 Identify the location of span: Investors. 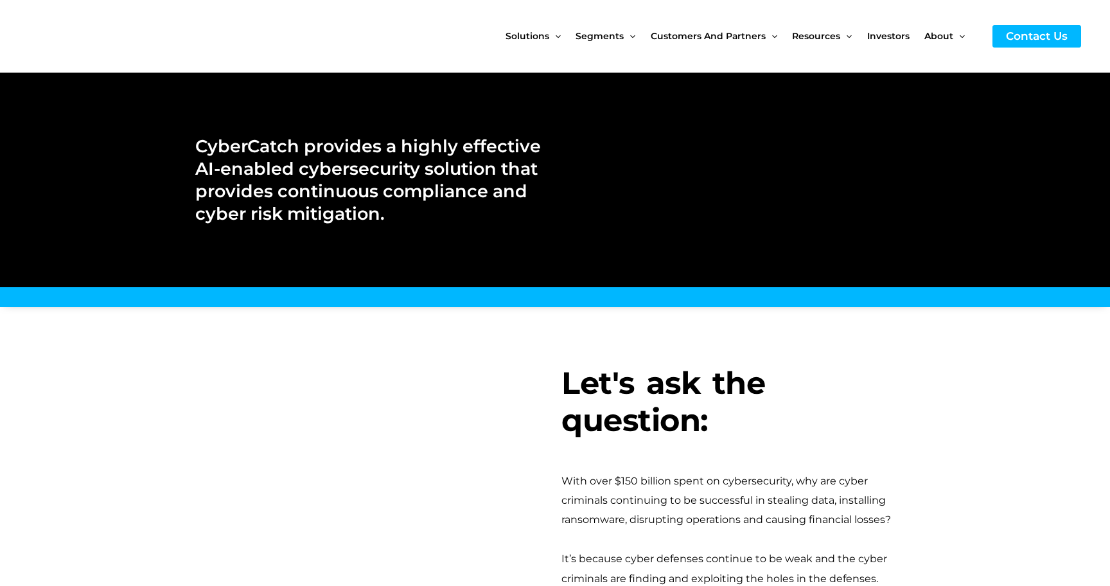
(888, 36).